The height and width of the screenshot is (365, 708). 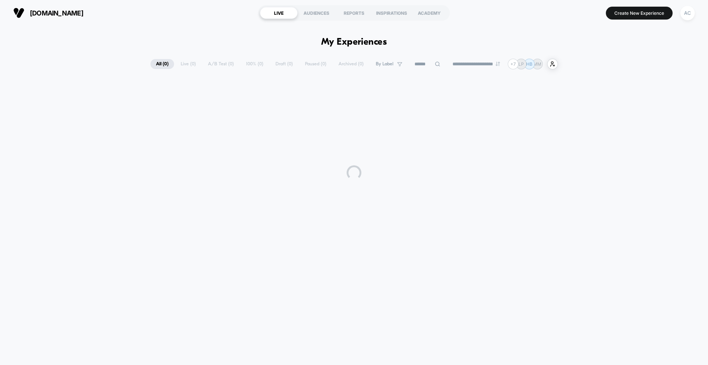 I want to click on div: ACADEMY, so click(x=429, y=13).